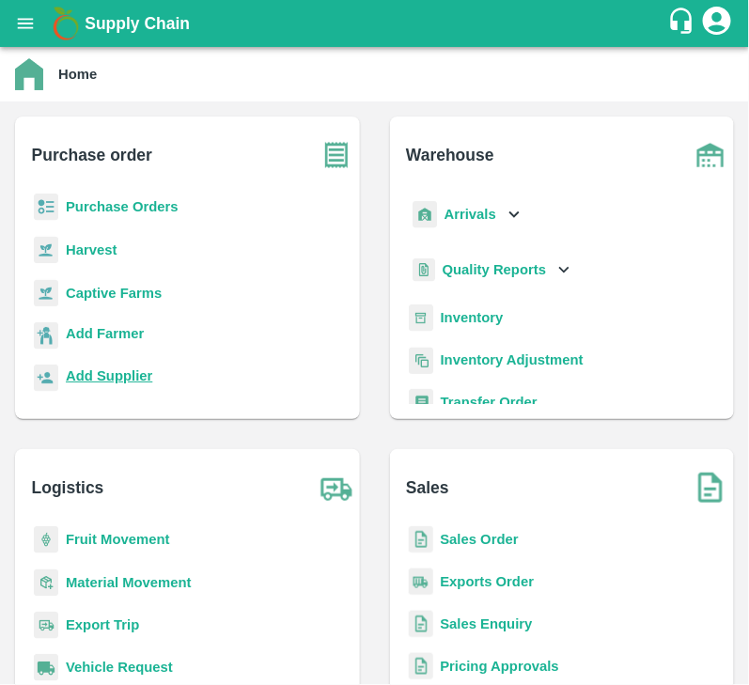 The height and width of the screenshot is (685, 749). I want to click on a: Exports Order, so click(488, 582).